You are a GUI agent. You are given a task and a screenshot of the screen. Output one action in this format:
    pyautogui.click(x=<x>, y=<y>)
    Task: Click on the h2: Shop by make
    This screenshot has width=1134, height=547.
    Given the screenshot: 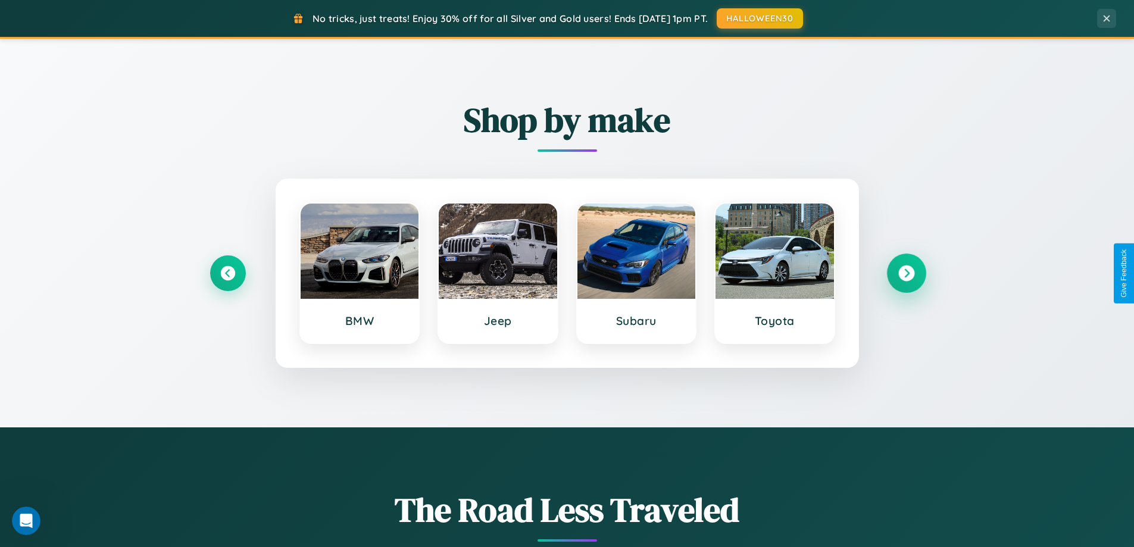 What is the action you would take?
    pyautogui.click(x=567, y=120)
    